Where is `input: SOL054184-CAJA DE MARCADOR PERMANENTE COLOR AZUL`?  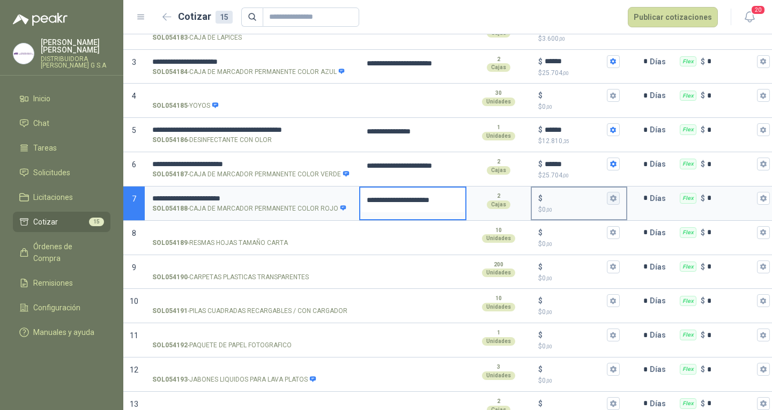 input: SOL054184-CAJA DE MARCADOR PERMANENTE COLOR AZUL is located at coordinates (252, 62).